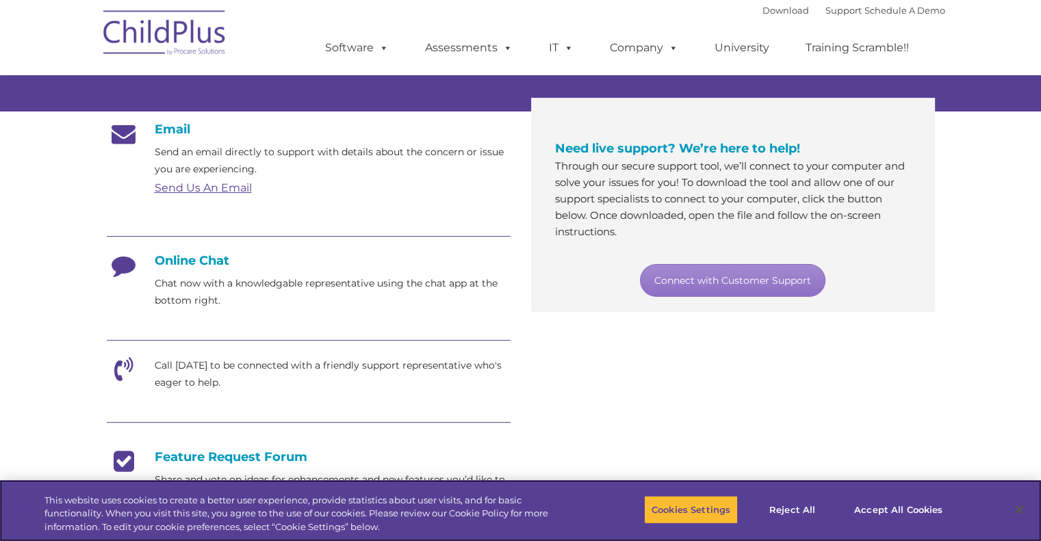  What do you see at coordinates (857, 48) in the screenshot?
I see `a: Training Scramble!!` at bounding box center [857, 48].